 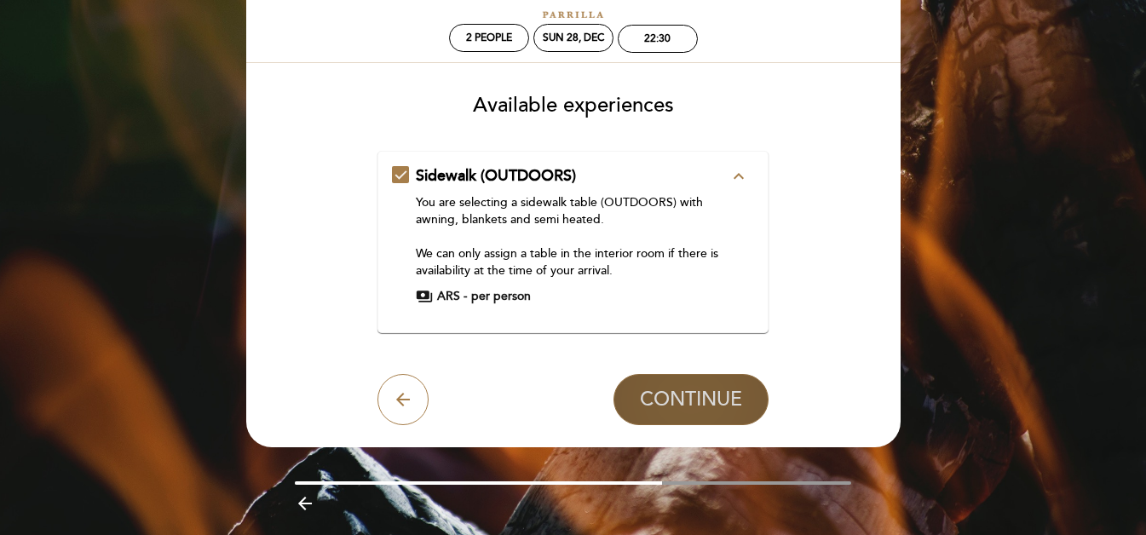 What do you see at coordinates (691, 400) in the screenshot?
I see `span: CONTINUE` at bounding box center [691, 400].